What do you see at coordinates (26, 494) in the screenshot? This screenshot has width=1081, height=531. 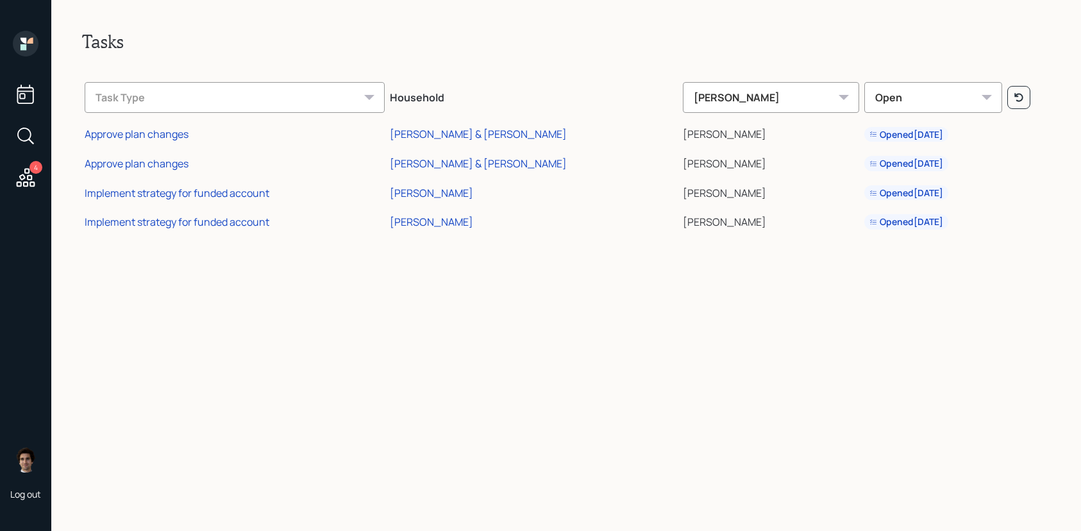 I see `div: Log out` at bounding box center [26, 494].